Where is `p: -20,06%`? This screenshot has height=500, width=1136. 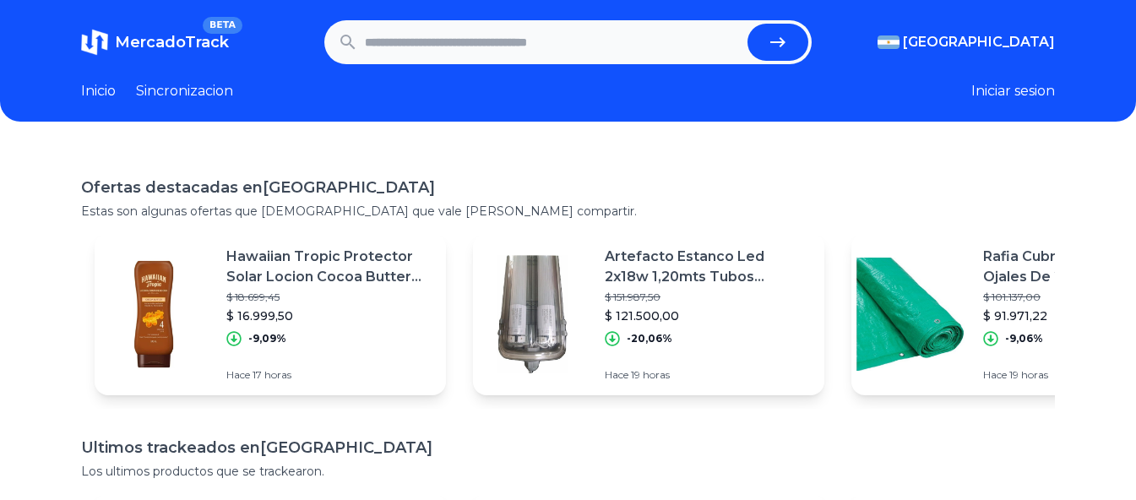
p: -20,06% is located at coordinates (649, 339).